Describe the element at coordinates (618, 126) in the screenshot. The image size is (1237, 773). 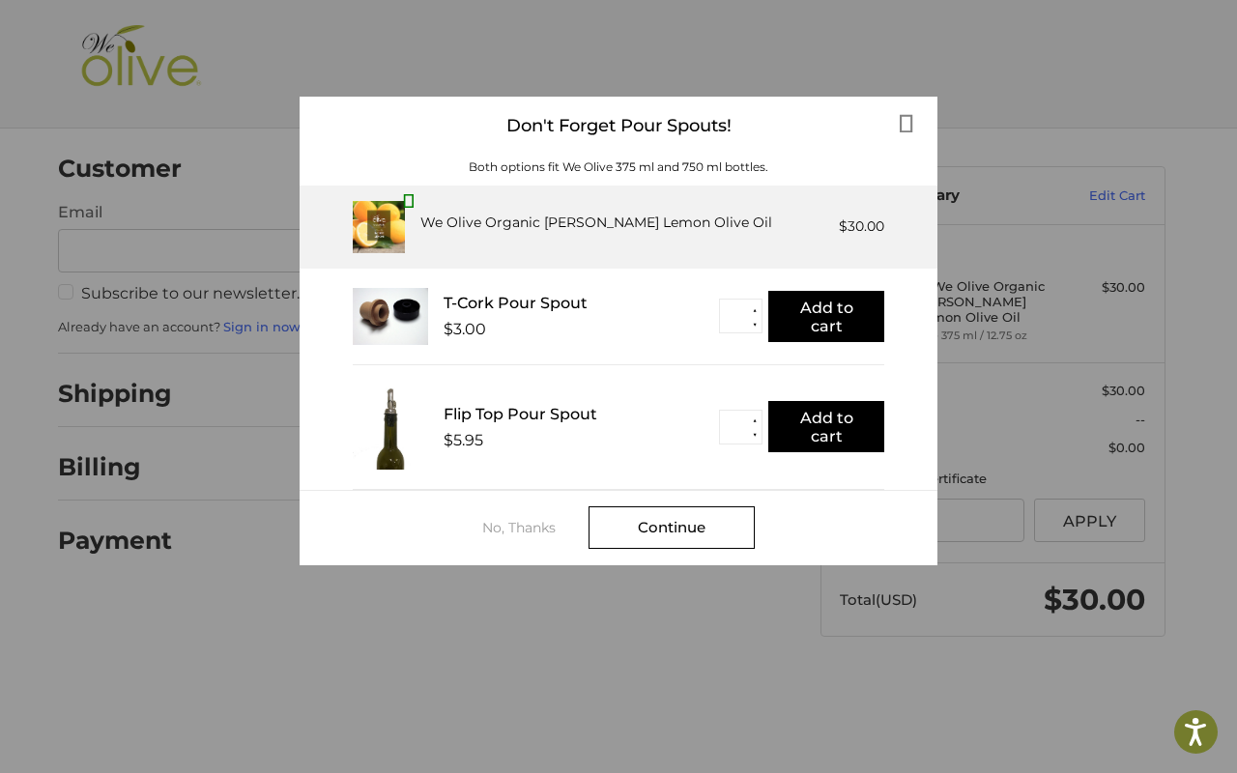
I see `div: Don't Forget Pour Spouts!` at that location.